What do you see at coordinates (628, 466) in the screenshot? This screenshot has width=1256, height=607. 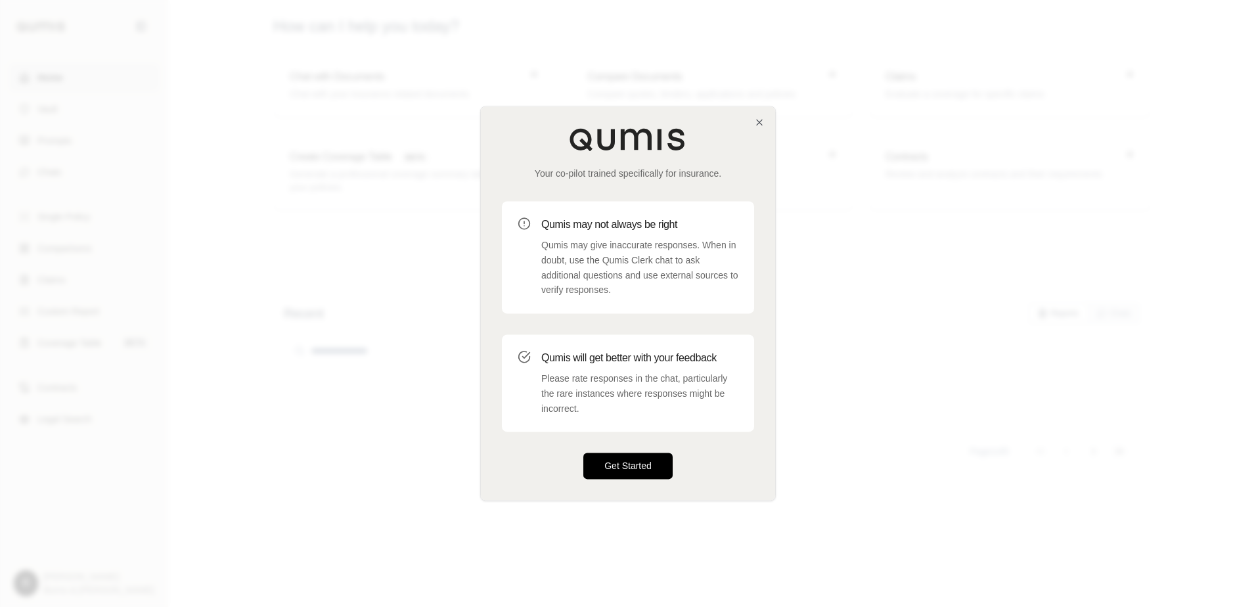 I see `button: Get Started` at bounding box center [628, 466].